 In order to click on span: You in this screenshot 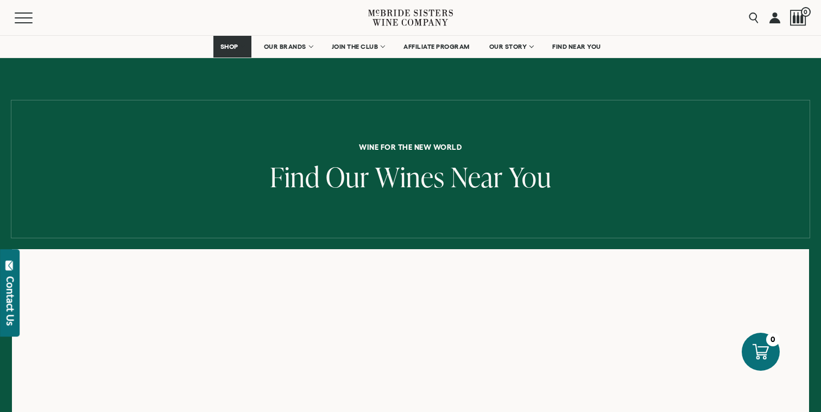, I will do `click(530, 176)`.